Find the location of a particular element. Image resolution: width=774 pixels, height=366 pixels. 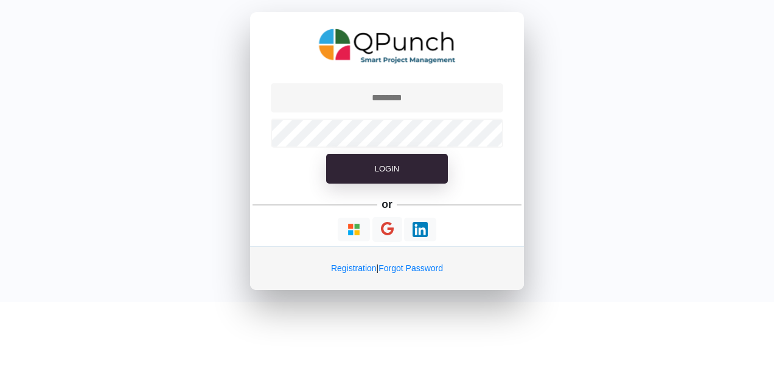

a: Forgot Password is located at coordinates (411, 268).